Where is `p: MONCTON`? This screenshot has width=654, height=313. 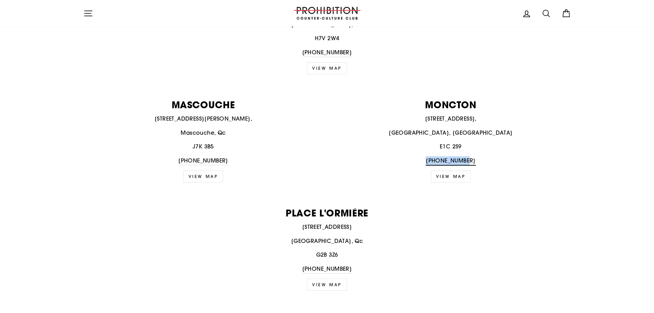 p: MONCTON is located at coordinates (451, 104).